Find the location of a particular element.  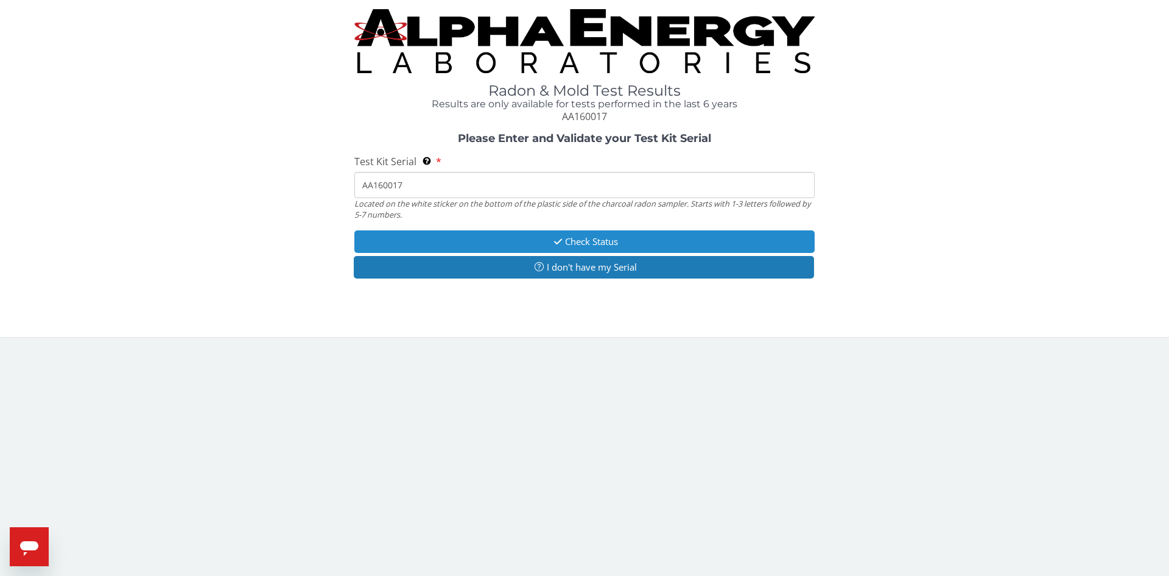

span: AA160017 is located at coordinates (585, 116).